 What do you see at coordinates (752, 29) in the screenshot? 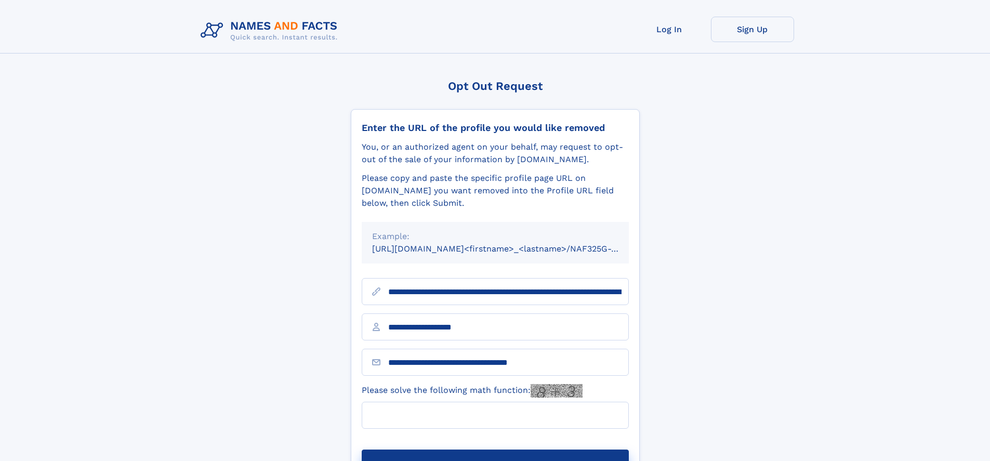
I see `a: Sign Up` at bounding box center [752, 29].